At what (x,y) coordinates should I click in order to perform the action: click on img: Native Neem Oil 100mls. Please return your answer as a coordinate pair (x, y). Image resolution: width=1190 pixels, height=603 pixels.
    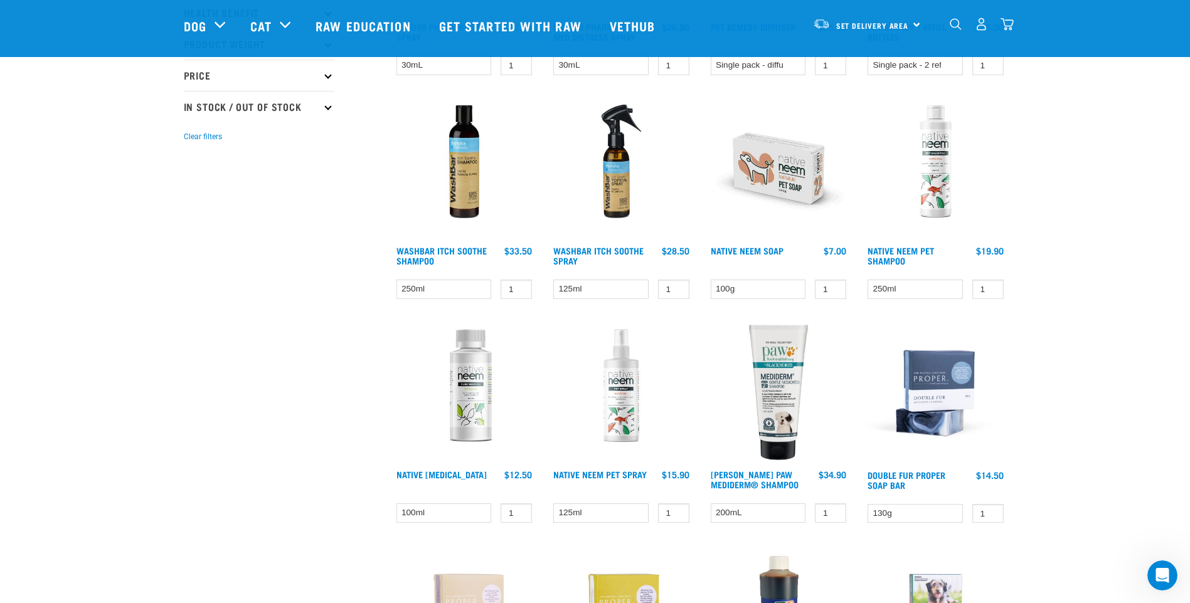
    Looking at the image, I should click on (464, 393).